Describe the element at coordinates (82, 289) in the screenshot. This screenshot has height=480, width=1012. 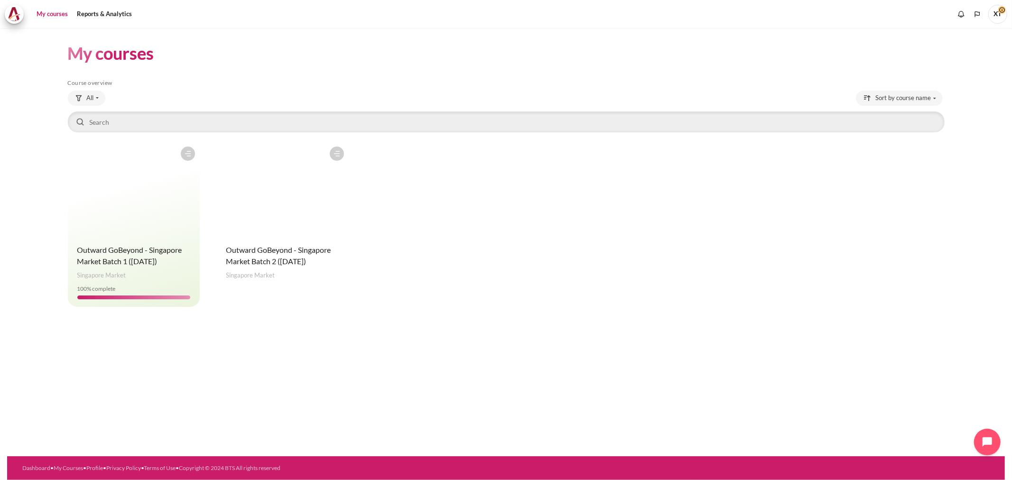
I see `span: 100` at that location.